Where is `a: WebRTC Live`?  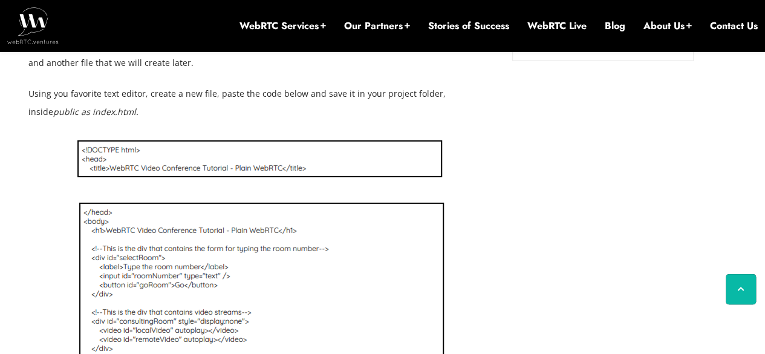
a: WebRTC Live is located at coordinates (557, 26).